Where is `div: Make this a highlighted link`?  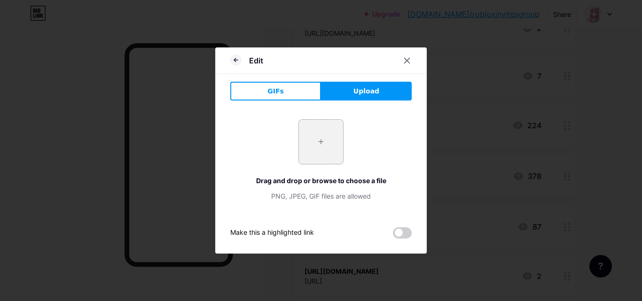
div: Make this a highlighted link is located at coordinates (272, 233).